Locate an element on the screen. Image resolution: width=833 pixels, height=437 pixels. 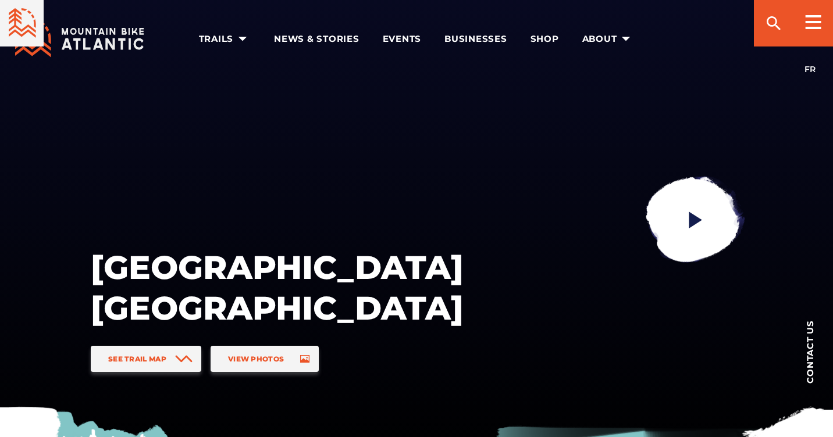
a: FR is located at coordinates (810, 69).